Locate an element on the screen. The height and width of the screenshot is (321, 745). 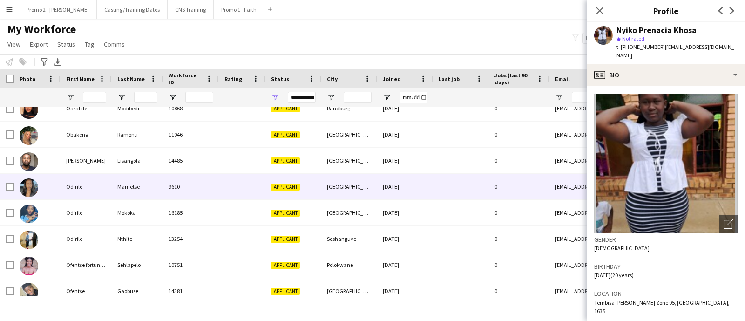
img: Odirile Mokoka is located at coordinates (29, 214).